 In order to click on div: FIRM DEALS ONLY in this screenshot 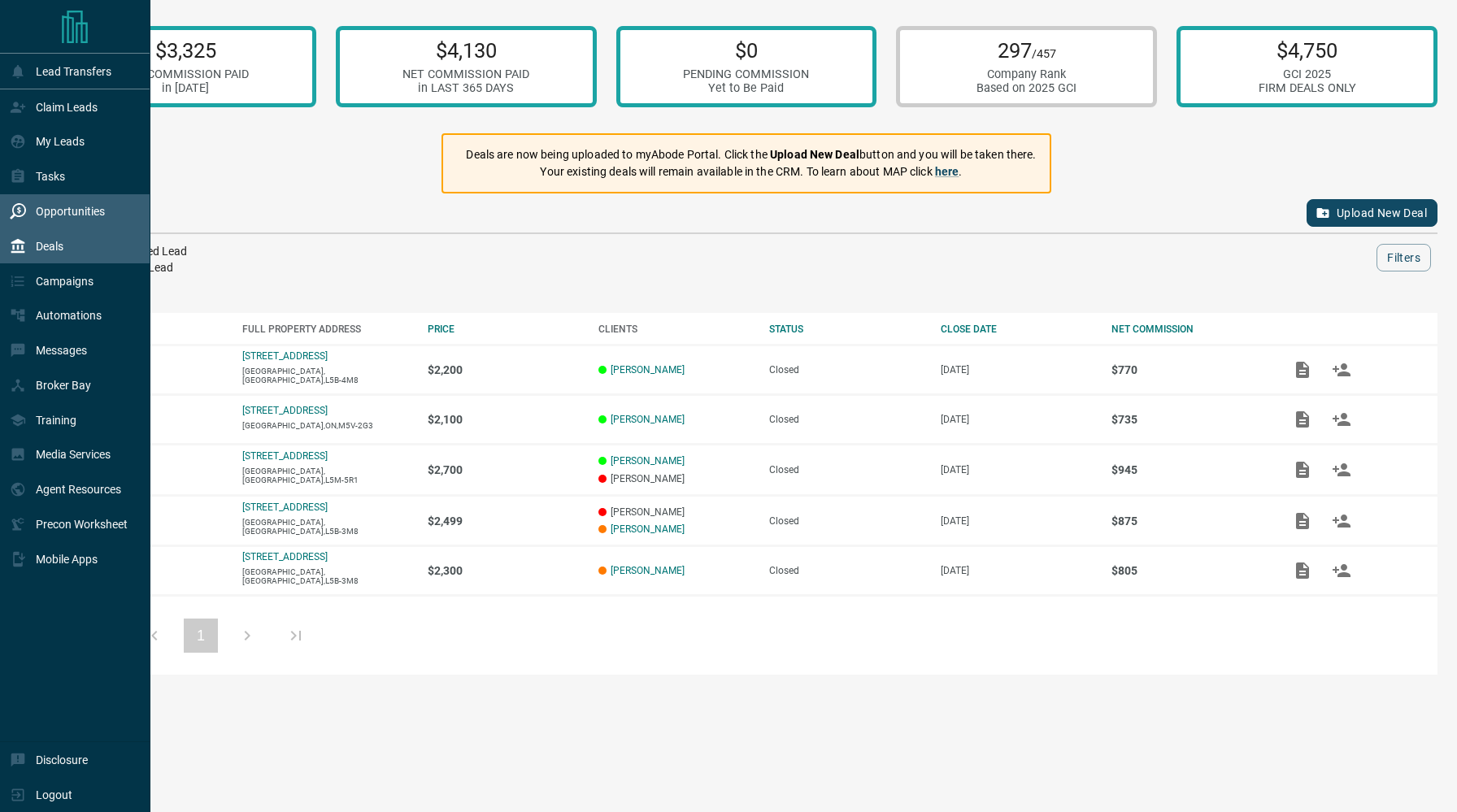, I will do `click(1307, 88)`.